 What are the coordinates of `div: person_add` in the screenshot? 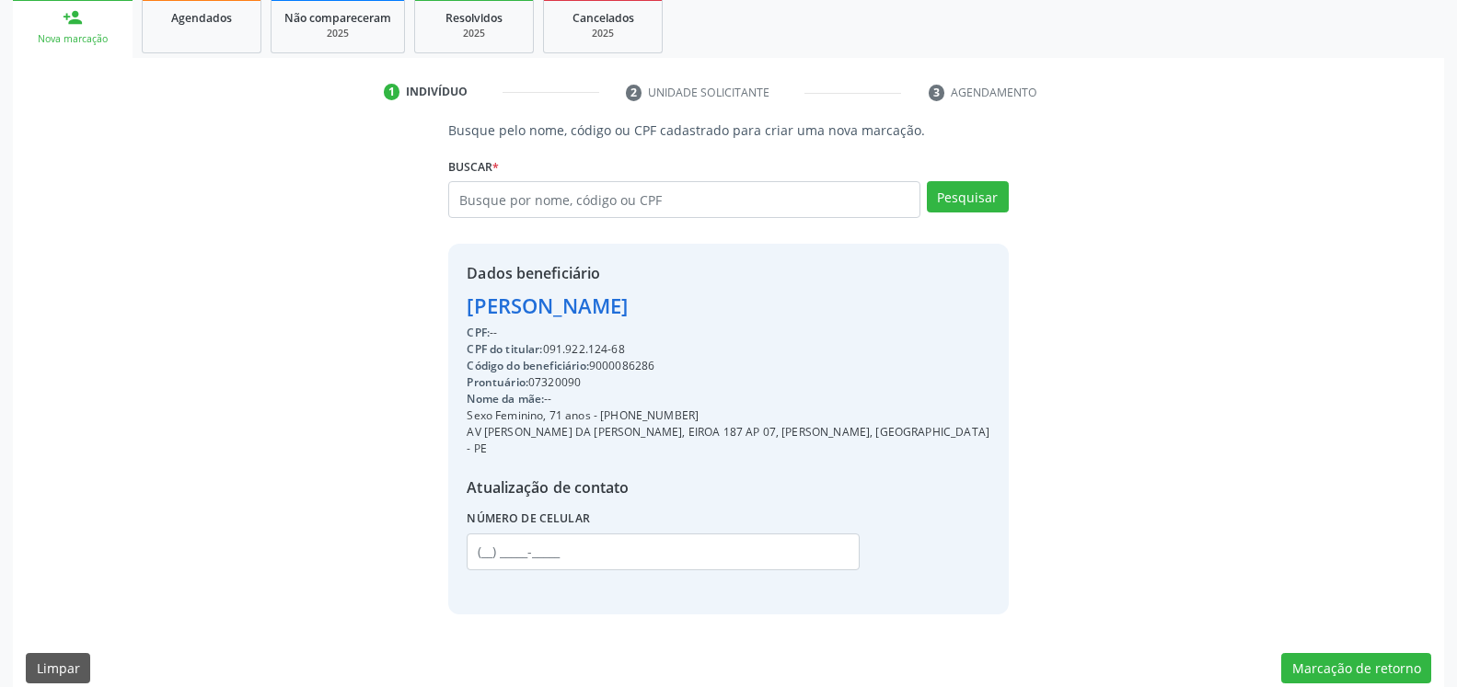 It's located at (73, 17).